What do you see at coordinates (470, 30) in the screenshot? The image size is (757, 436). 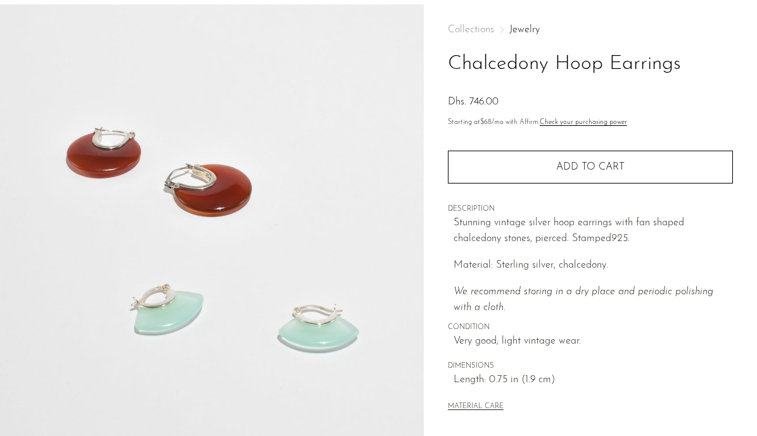 I see `span: Collections` at bounding box center [470, 30].